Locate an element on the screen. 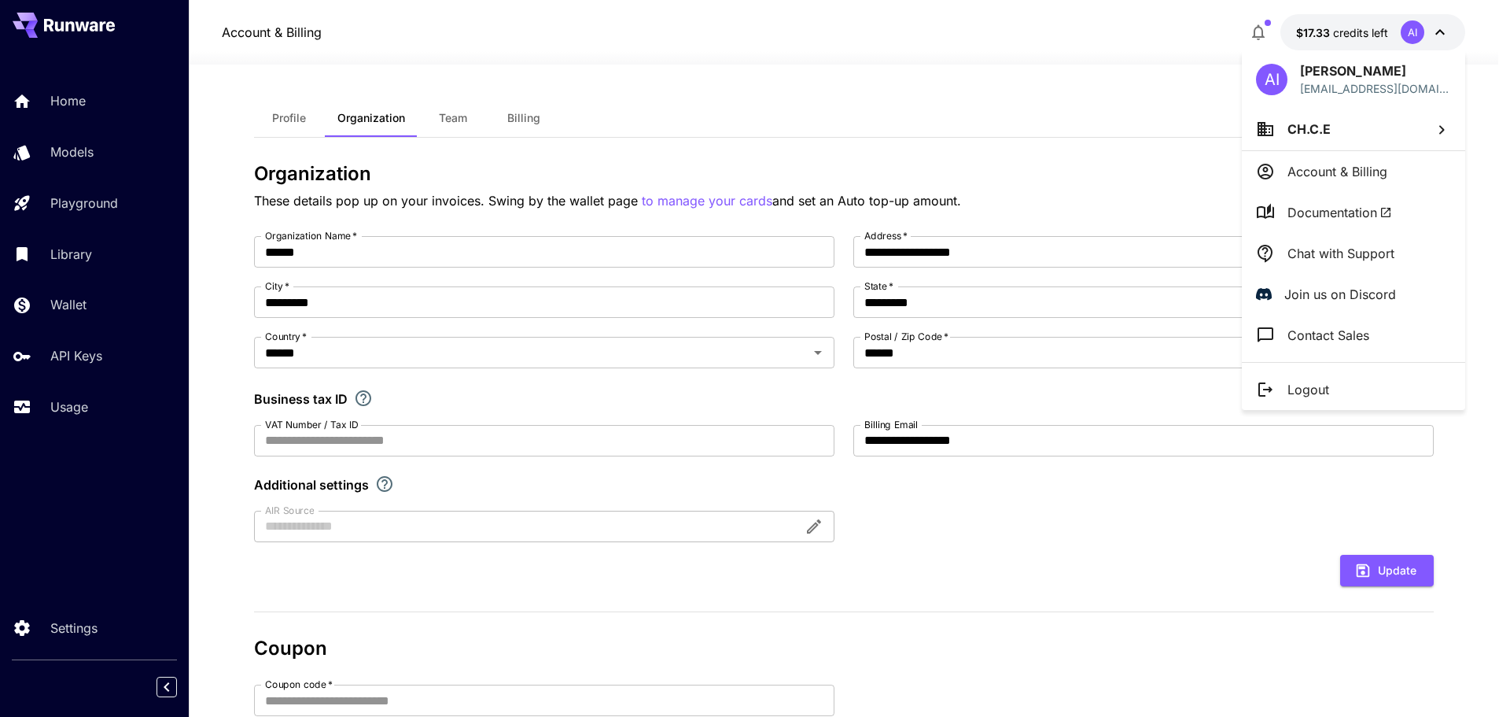 This screenshot has width=1510, height=717. span: CH.C.E is located at coordinates (1309, 129).